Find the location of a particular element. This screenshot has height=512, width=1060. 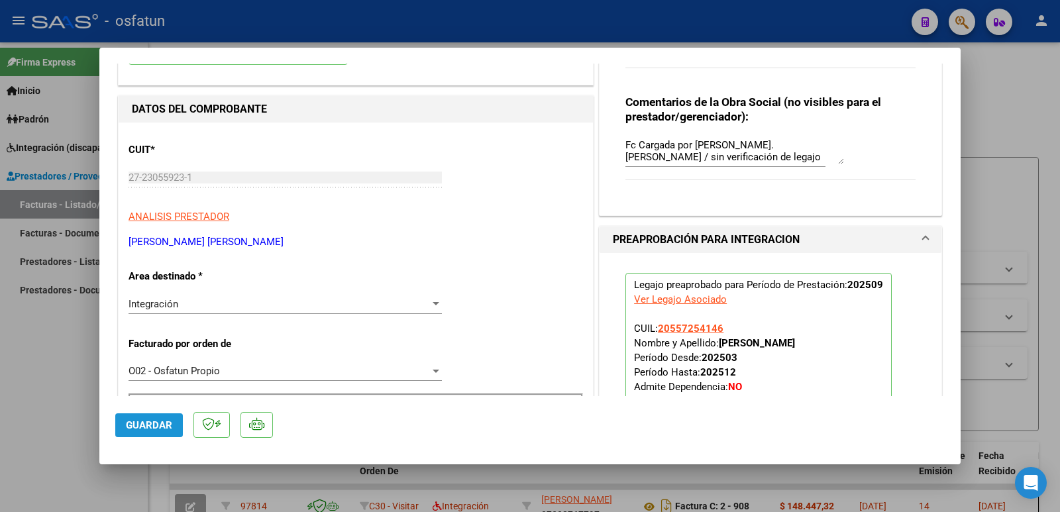

div: Open Intercom Messenger is located at coordinates (1031, 483).